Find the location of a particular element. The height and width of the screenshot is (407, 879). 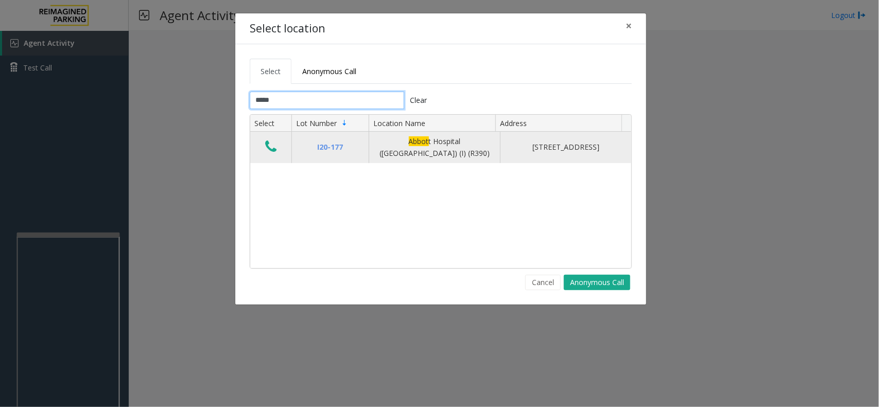

span: Lot Number is located at coordinates (316, 123).